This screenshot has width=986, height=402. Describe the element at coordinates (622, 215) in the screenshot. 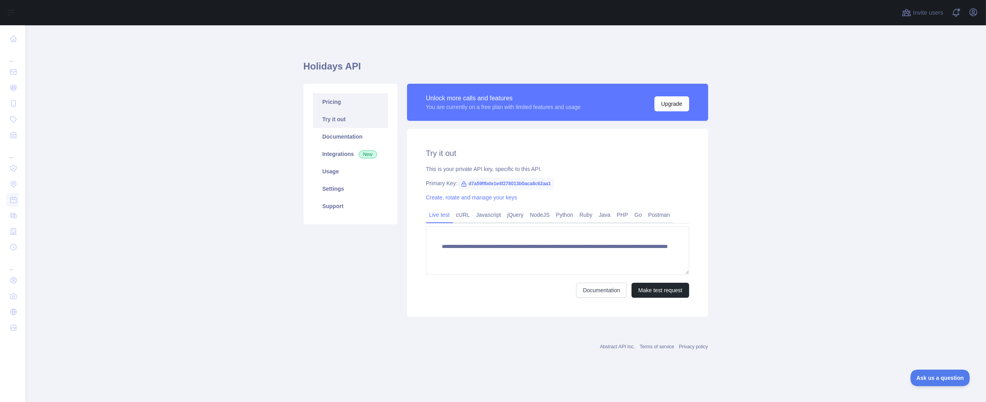

I see `a: PHP` at that location.